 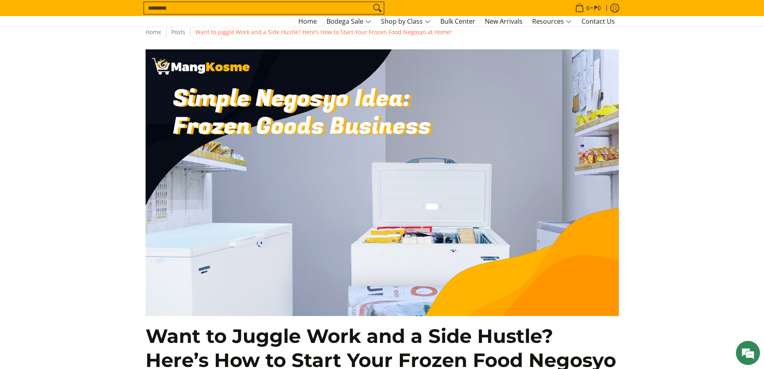 I want to click on span: Resources, so click(x=552, y=21).